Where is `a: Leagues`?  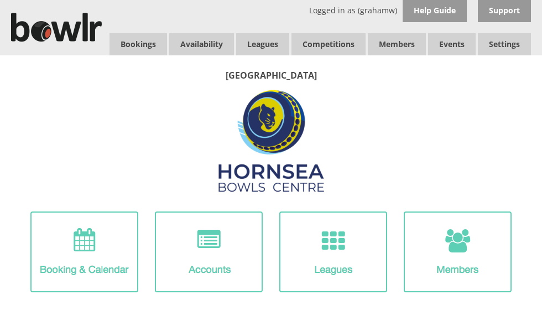 a: Leagues is located at coordinates (263, 44).